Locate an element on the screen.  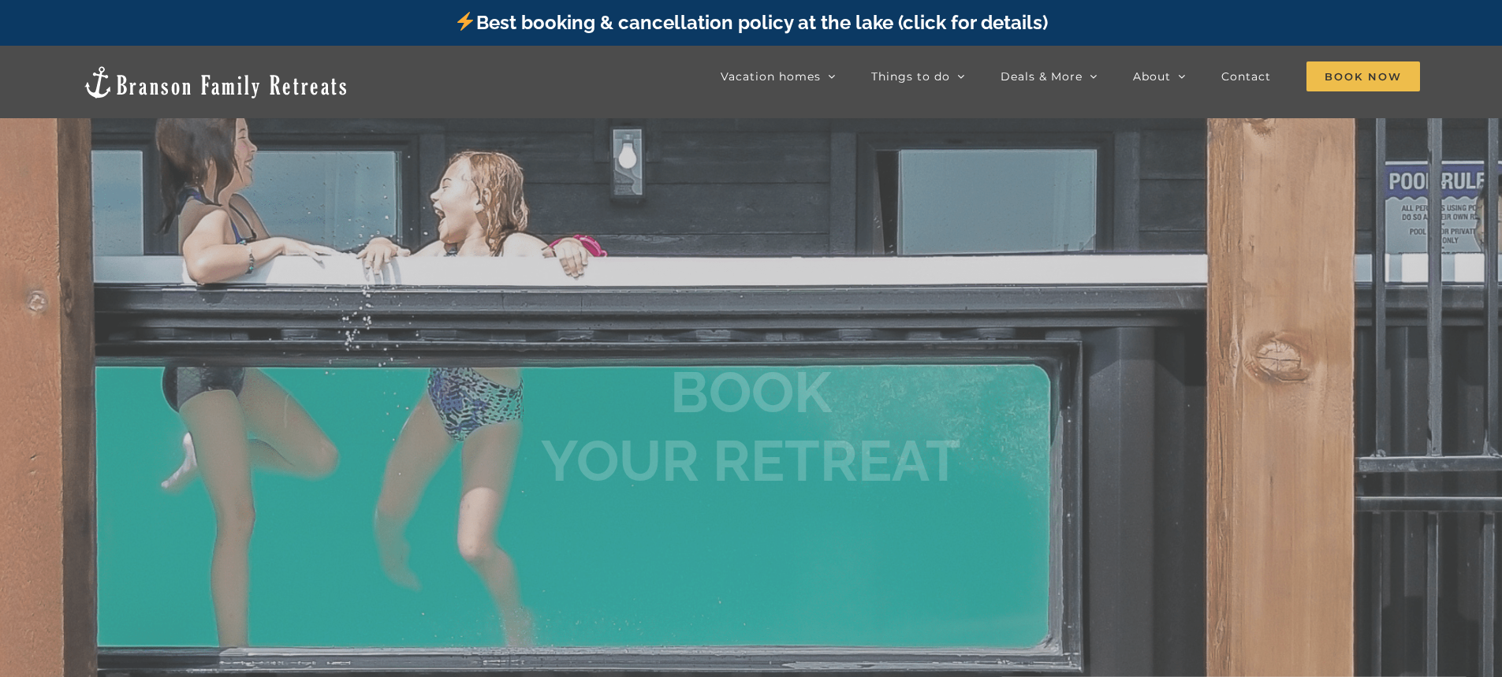
span: Contact is located at coordinates (1246, 76).